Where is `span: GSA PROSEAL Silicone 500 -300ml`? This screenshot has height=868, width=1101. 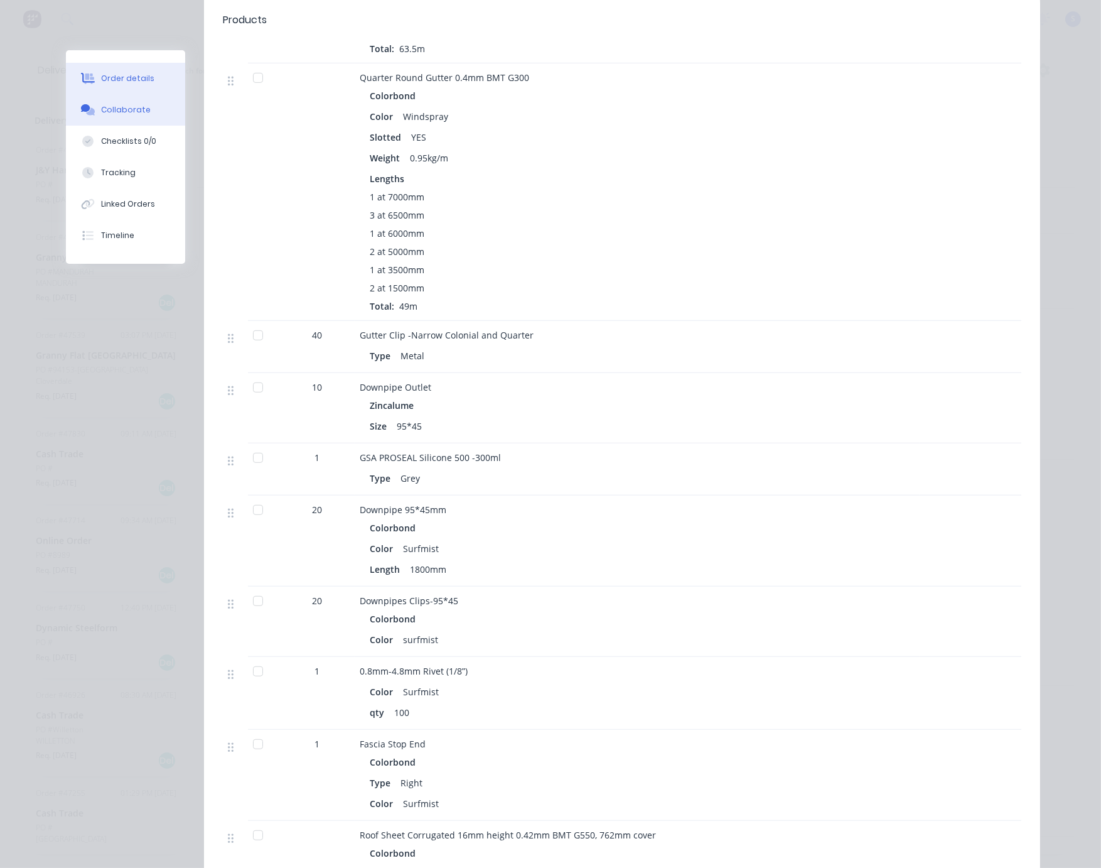 span: GSA PROSEAL Silicone 500 -300ml is located at coordinates (430, 457).